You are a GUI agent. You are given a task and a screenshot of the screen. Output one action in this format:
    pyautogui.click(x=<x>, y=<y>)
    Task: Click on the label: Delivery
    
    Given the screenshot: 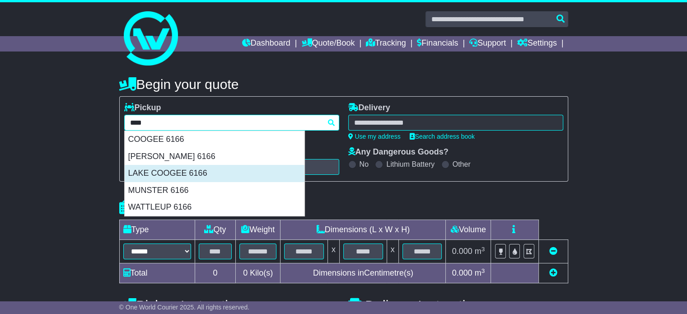 What is the action you would take?
    pyautogui.click(x=369, y=108)
    